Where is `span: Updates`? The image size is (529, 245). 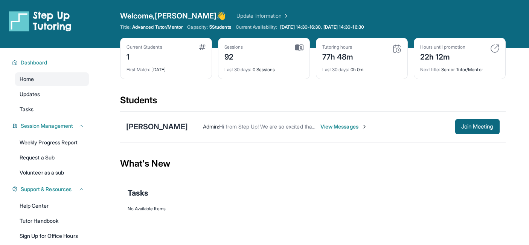 span: Updates is located at coordinates (30, 94).